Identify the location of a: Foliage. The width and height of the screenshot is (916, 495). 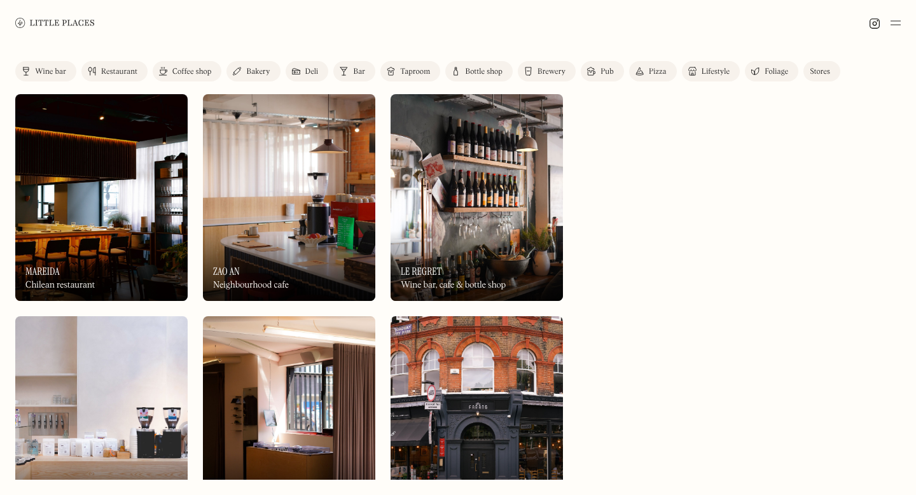
(771, 71).